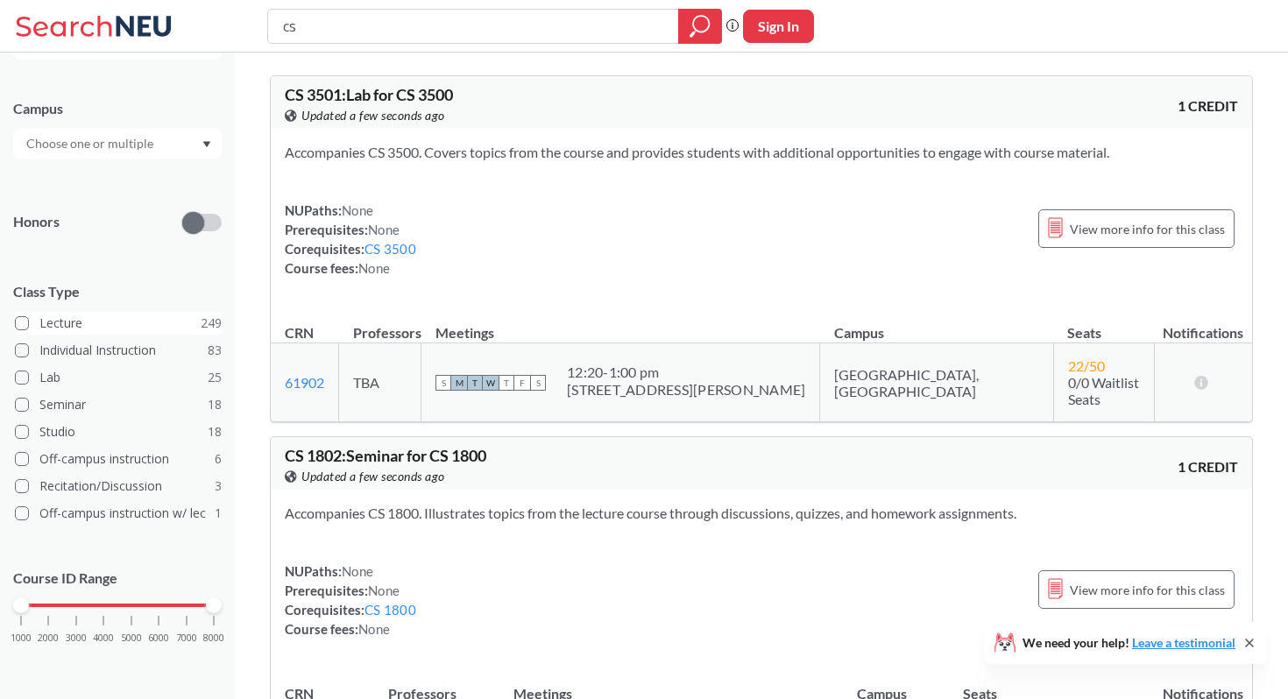  What do you see at coordinates (380, 324) in the screenshot?
I see `th: Professors` at bounding box center [380, 324].